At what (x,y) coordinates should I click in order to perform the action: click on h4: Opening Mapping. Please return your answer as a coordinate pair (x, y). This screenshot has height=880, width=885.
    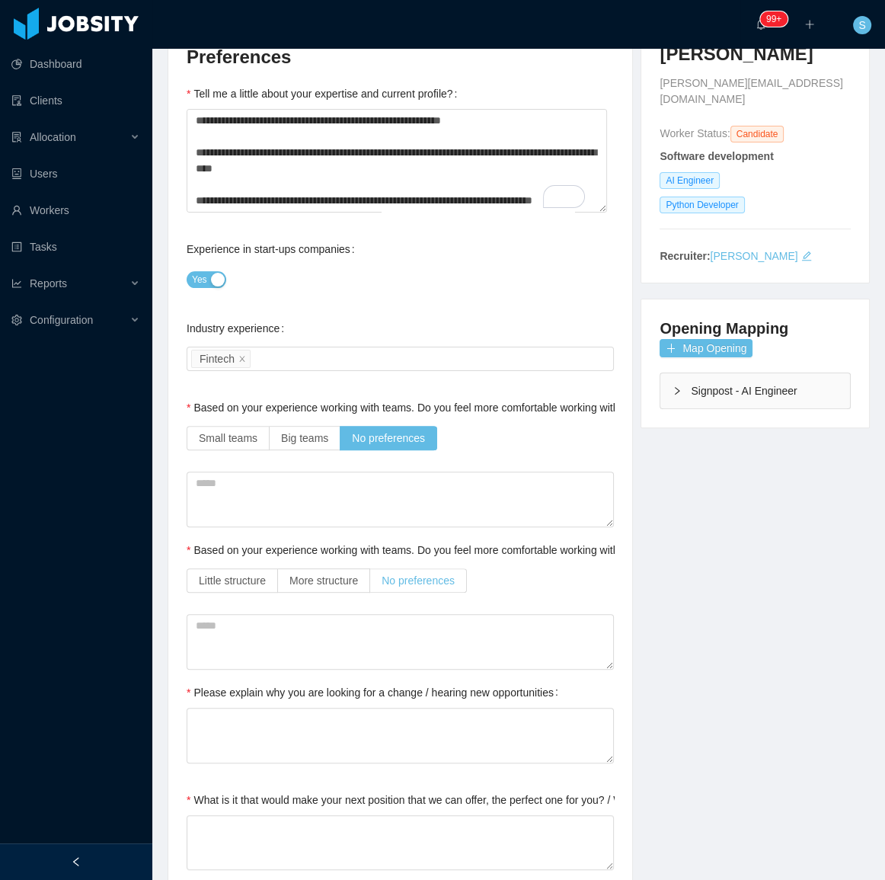
    Looking at the image, I should click on (724, 328).